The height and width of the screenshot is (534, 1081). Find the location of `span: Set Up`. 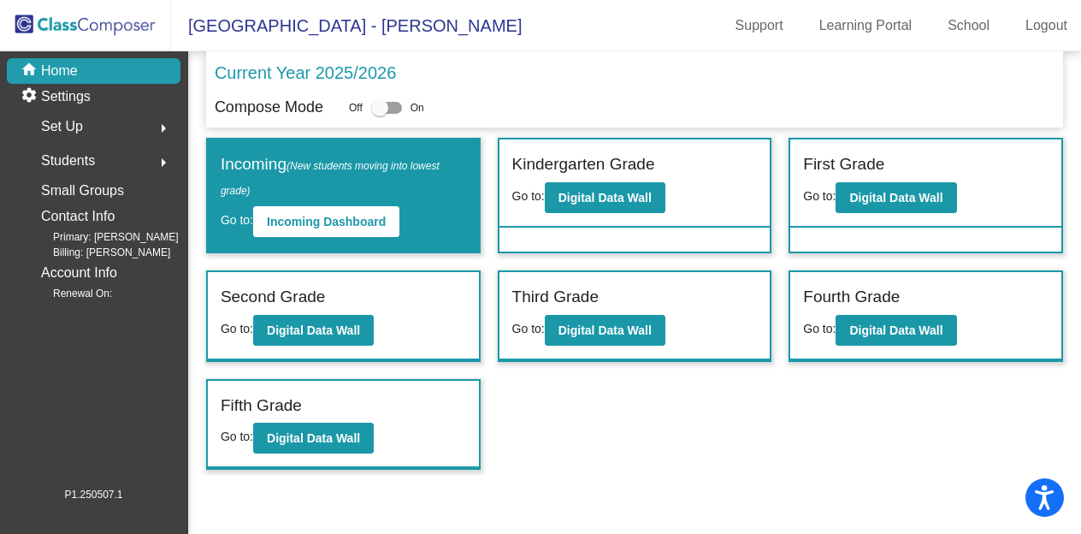

span: Set Up is located at coordinates (62, 127).